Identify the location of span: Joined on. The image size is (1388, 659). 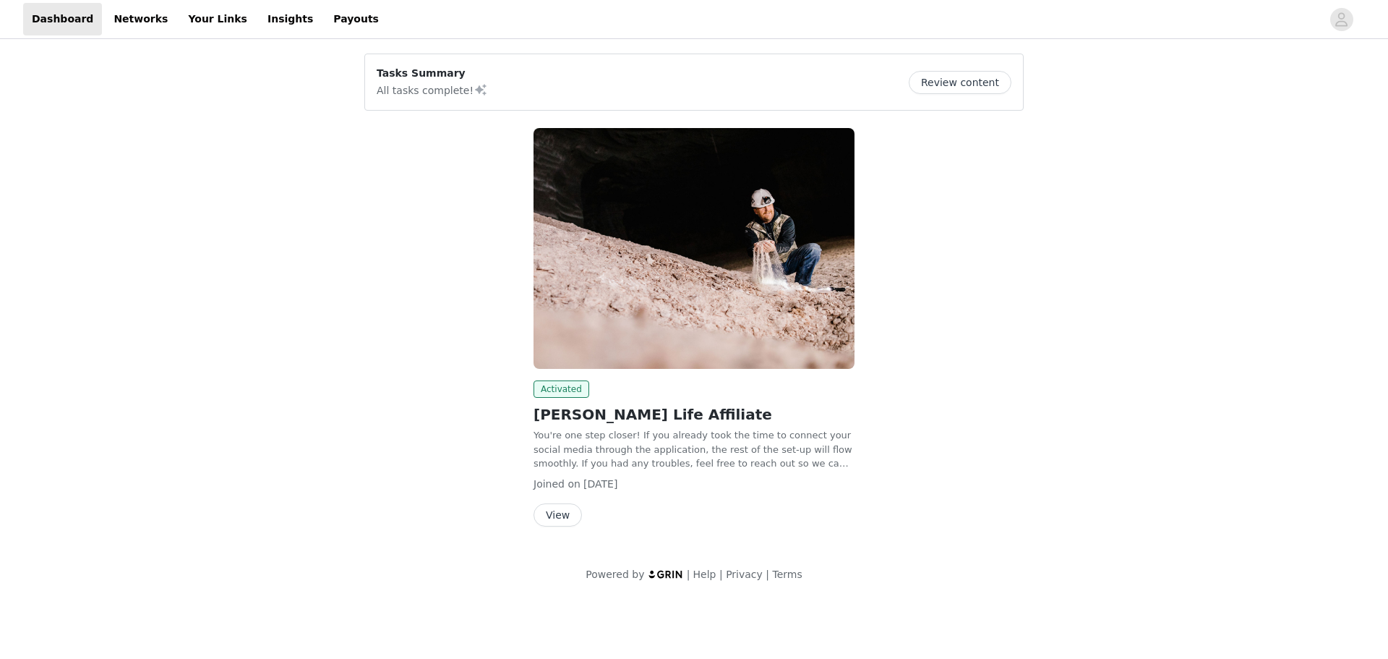
(557, 484).